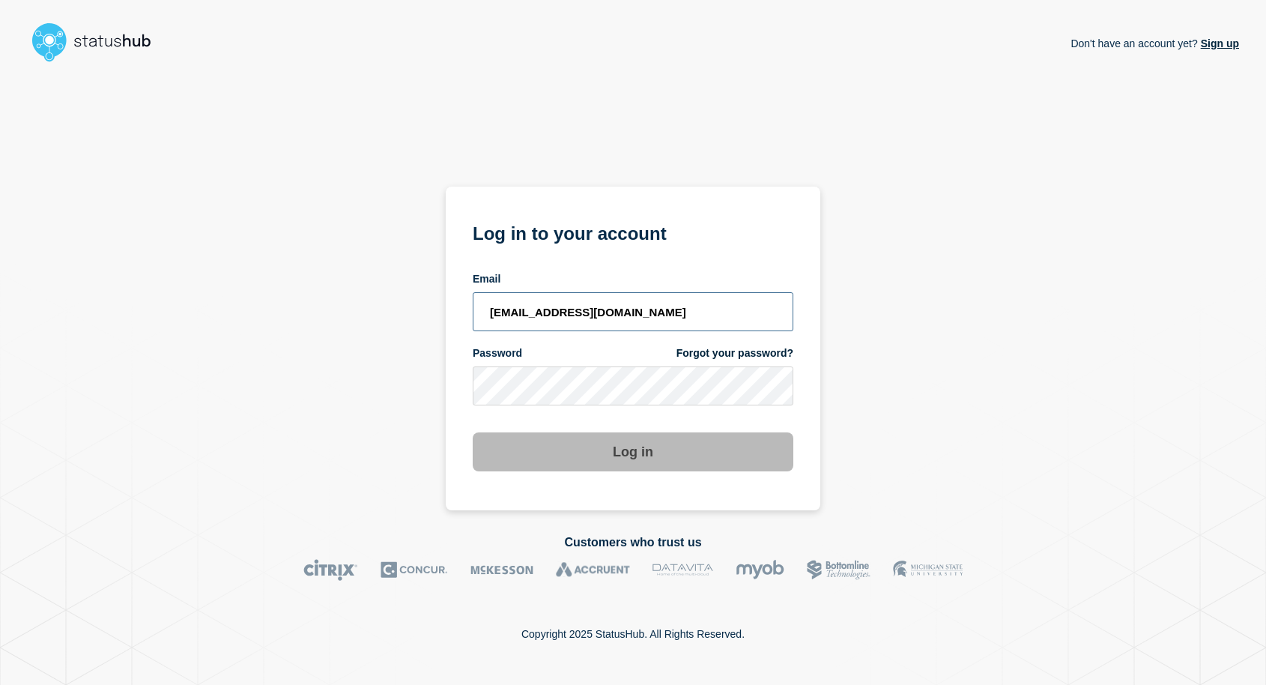 Image resolution: width=1266 pixels, height=685 pixels. I want to click on img: Bottomline logo, so click(838, 569).